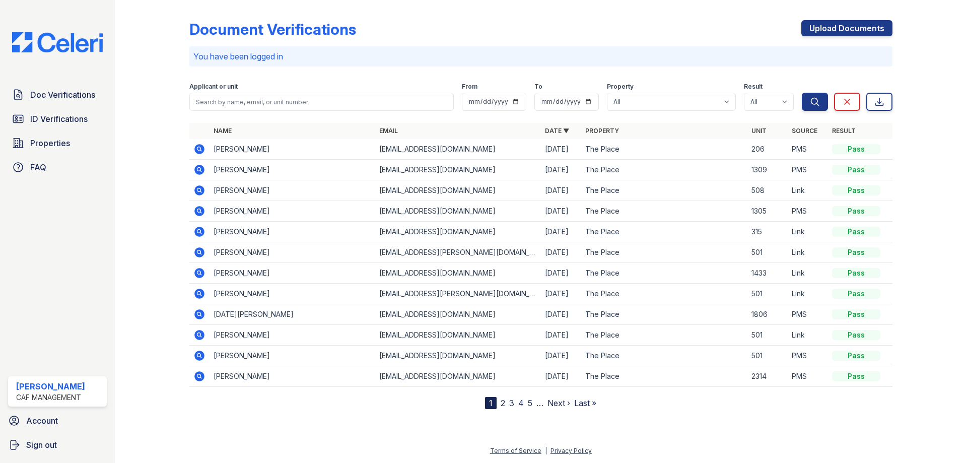  Describe the element at coordinates (767, 376) in the screenshot. I see `td: 2314` at that location.